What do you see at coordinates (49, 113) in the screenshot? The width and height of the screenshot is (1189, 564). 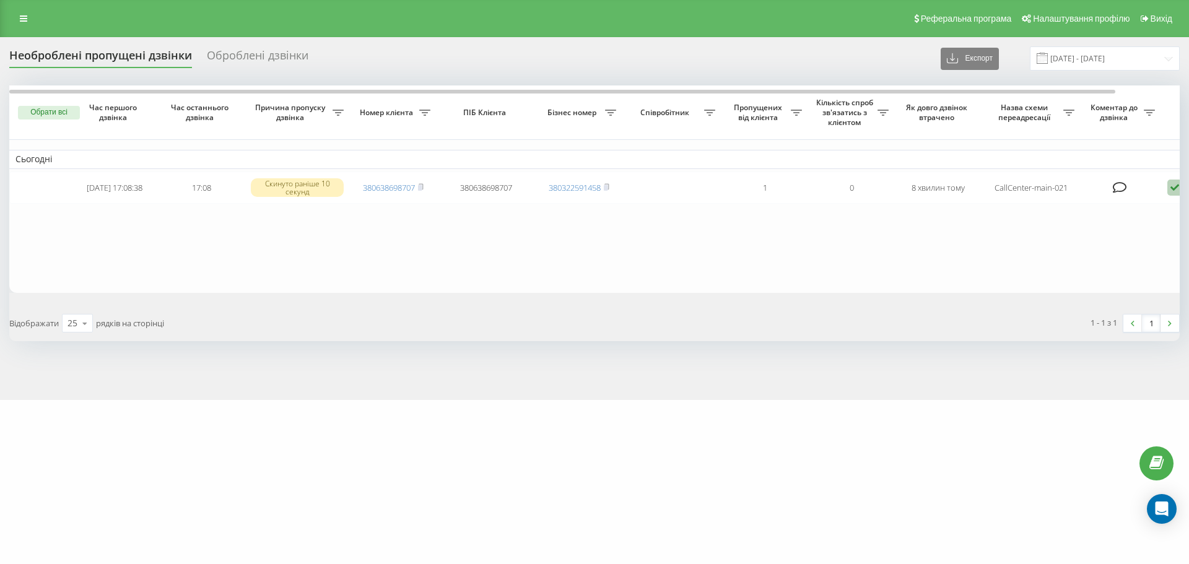 I see `button: Обрати всі` at bounding box center [49, 113].